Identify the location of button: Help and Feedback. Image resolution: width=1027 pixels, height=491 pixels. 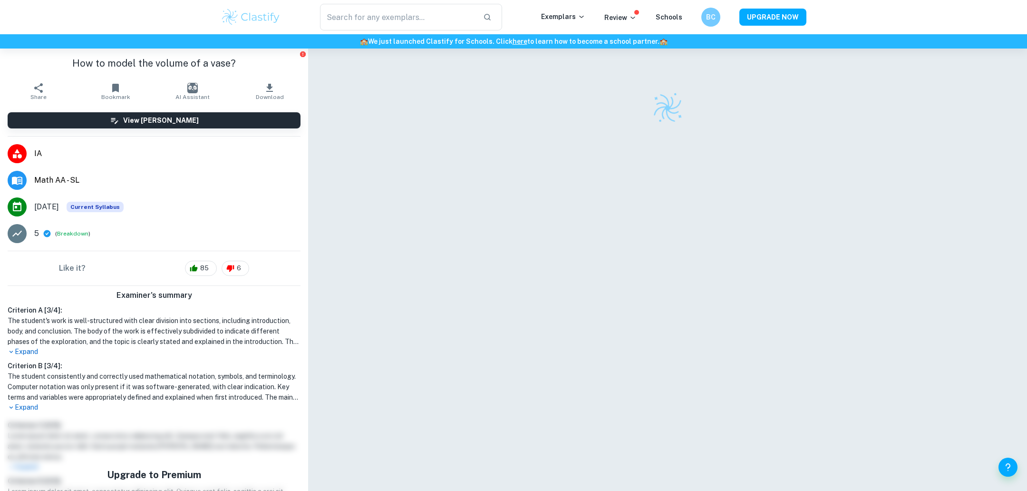
(1008, 467).